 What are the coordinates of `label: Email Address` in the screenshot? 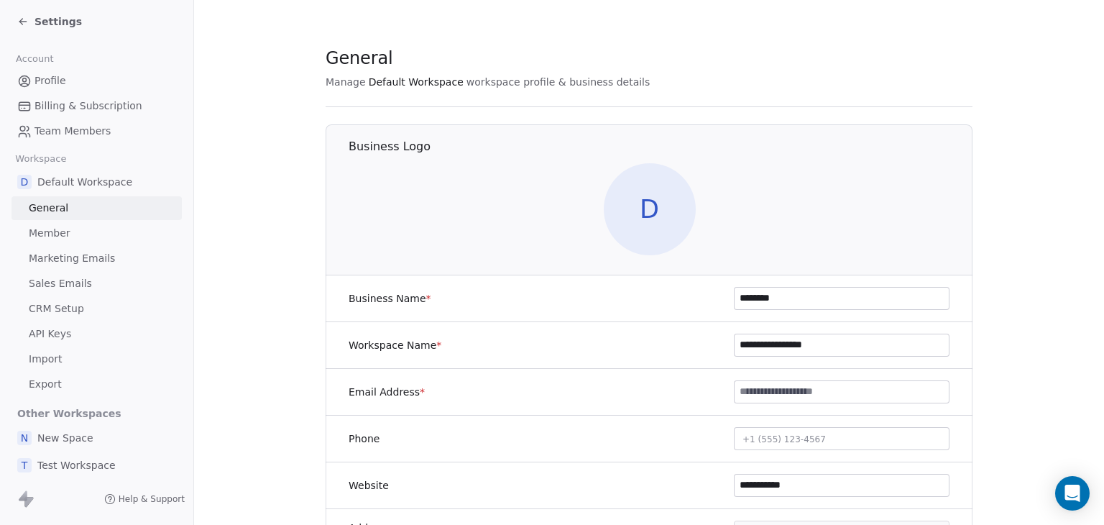 It's located at (387, 392).